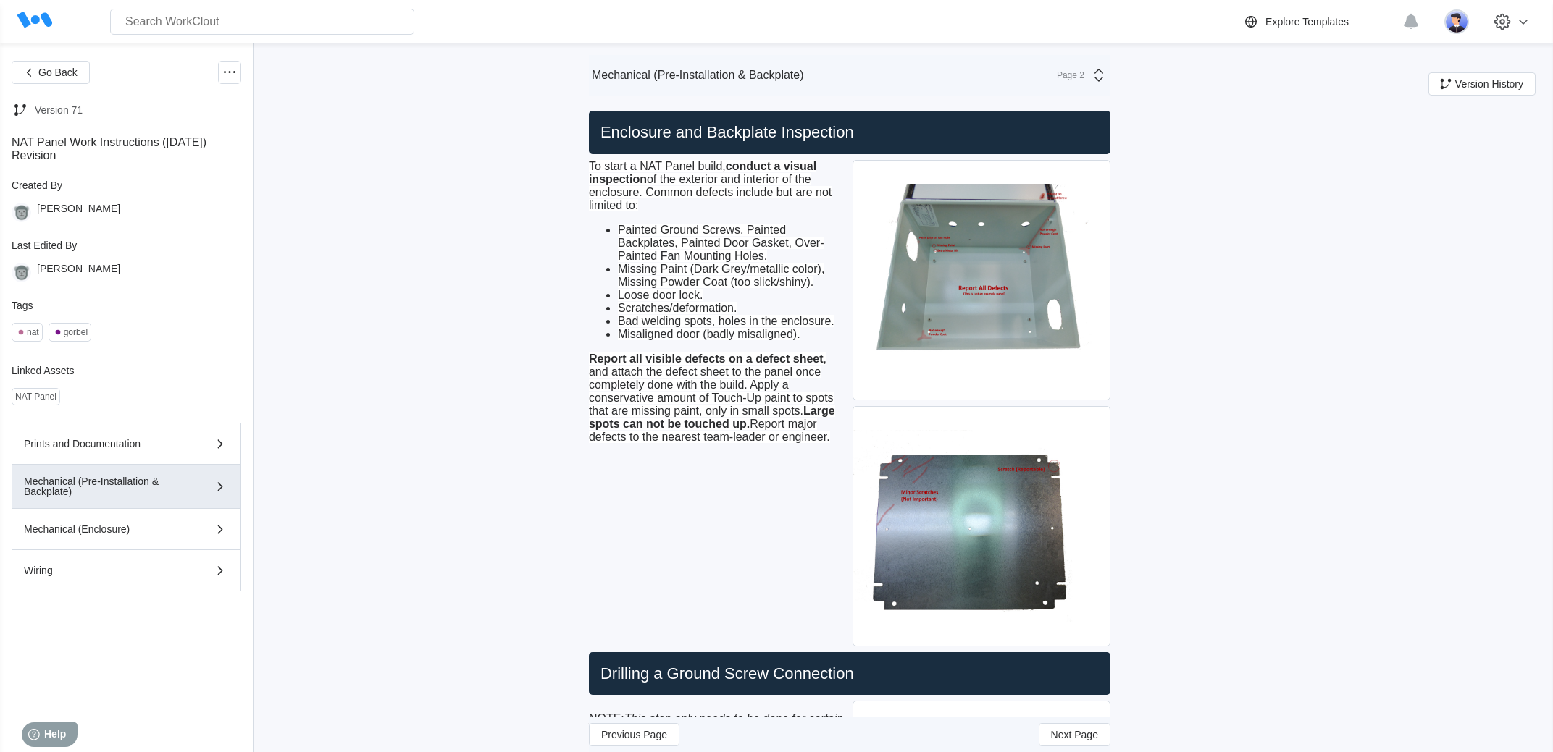  Describe the element at coordinates (39, 17) in the screenshot. I see `span: Help` at that location.